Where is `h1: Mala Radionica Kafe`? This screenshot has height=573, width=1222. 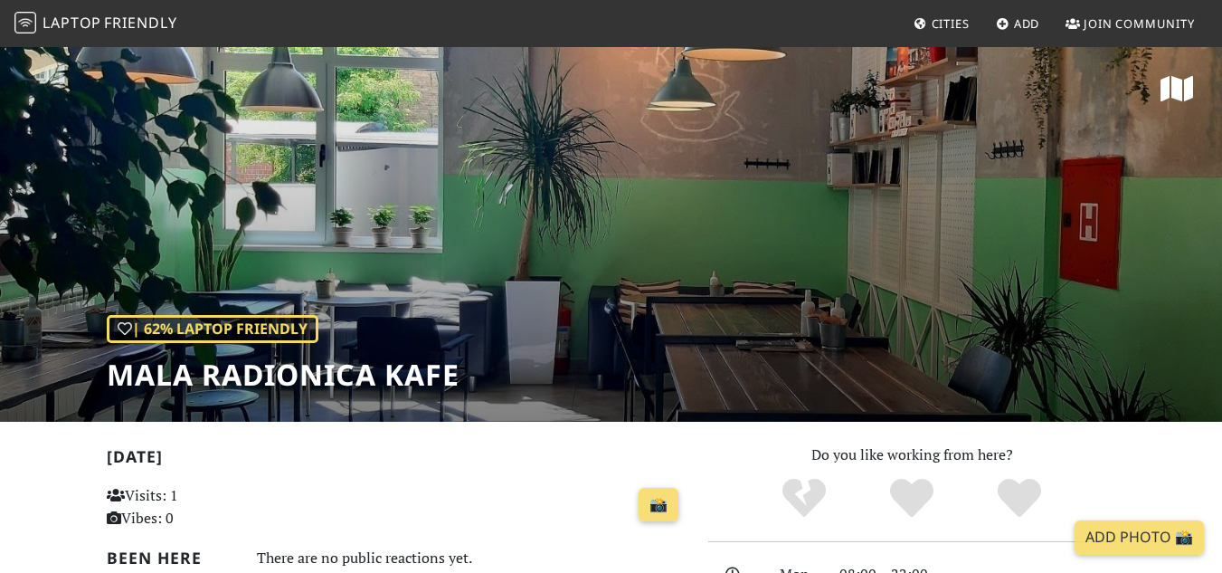
h1: Mala Radionica Kafe is located at coordinates (283, 375).